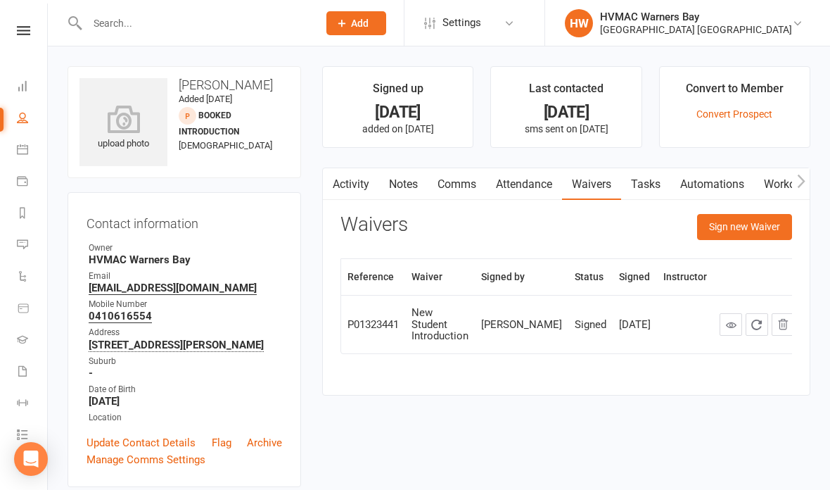 Image resolution: width=830 pixels, height=490 pixels. Describe the element at coordinates (32, 309) in the screenshot. I see `a: Product Sales` at that location.